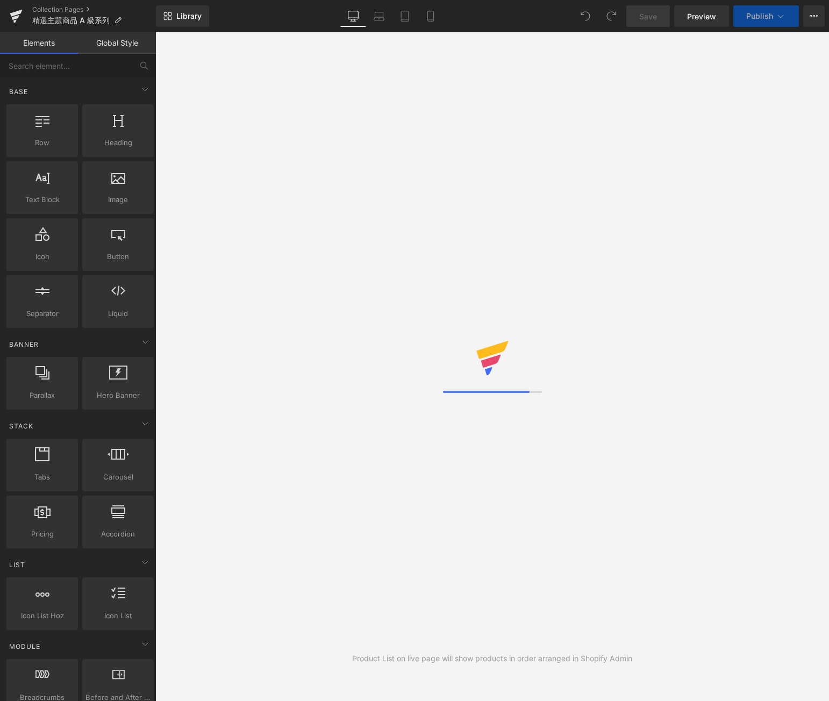 The image size is (829, 701). What do you see at coordinates (379, 16) in the screenshot?
I see `a: Laptop` at bounding box center [379, 16].